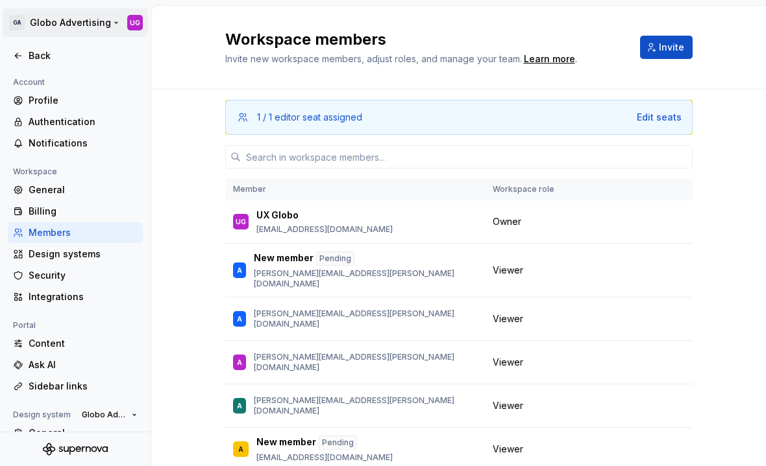 The height and width of the screenshot is (466, 766). Describe the element at coordinates (466, 157) in the screenshot. I see `input: Search in workspace members...` at that location.